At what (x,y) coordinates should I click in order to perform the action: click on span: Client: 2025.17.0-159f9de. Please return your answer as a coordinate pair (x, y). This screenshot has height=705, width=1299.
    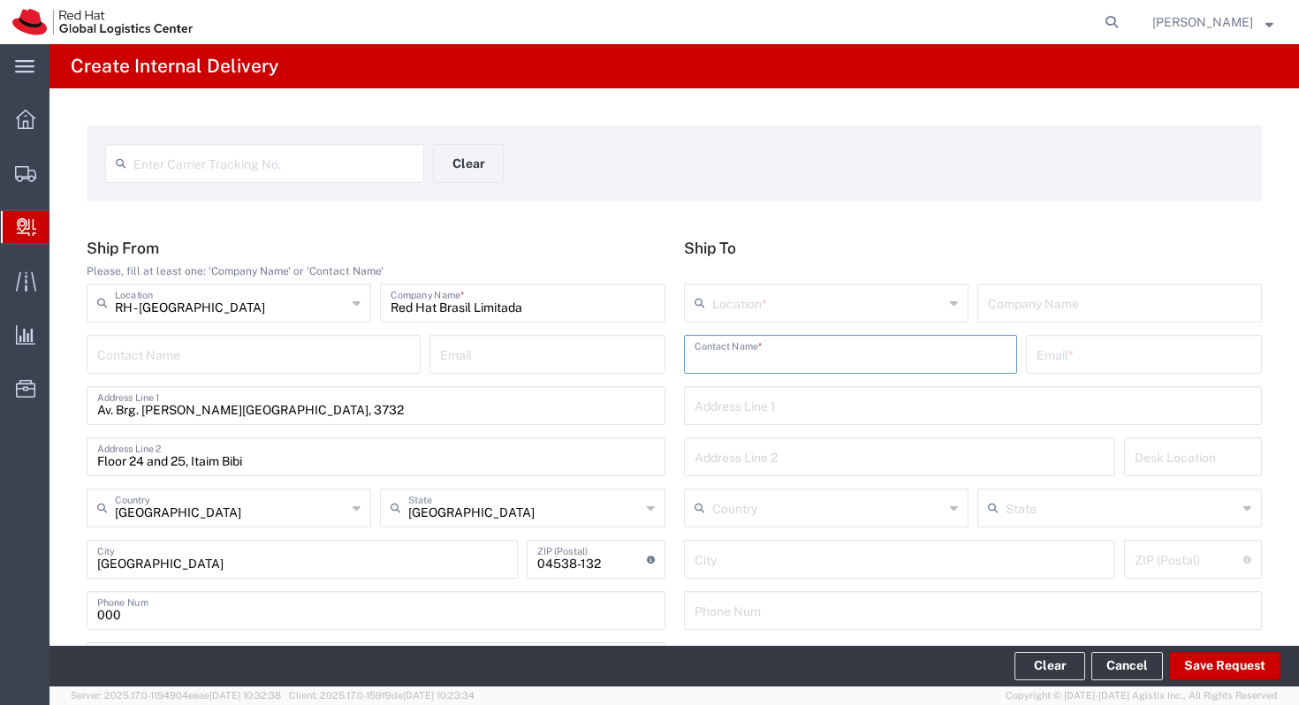
    Looking at the image, I should click on (382, 695).